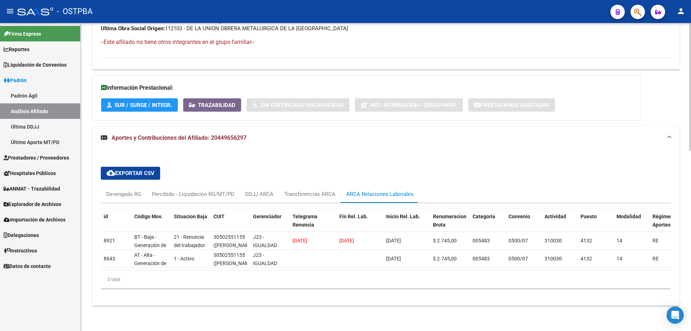  What do you see at coordinates (22, 34) in the screenshot?
I see `span: Firma Express` at bounding box center [22, 34].